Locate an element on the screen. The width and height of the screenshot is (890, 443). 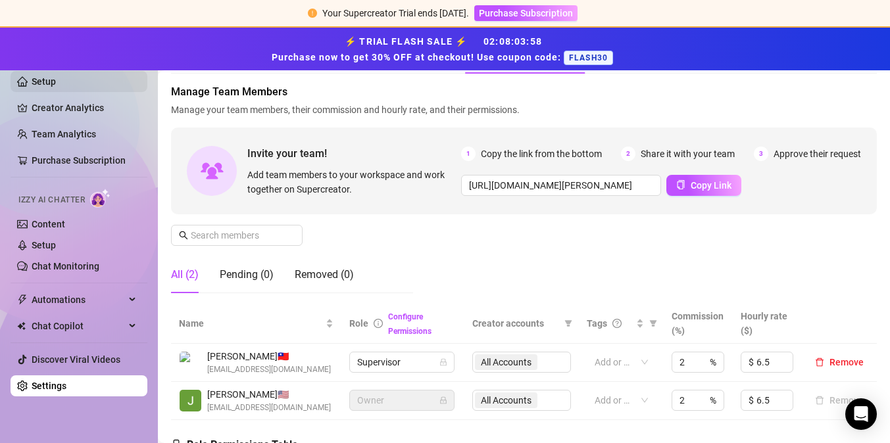
span: Approve their request is located at coordinates (817, 154).